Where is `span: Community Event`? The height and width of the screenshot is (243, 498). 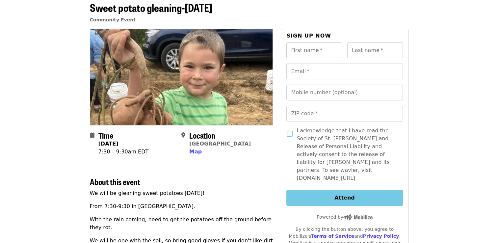
span: Community Event is located at coordinates (113, 20).